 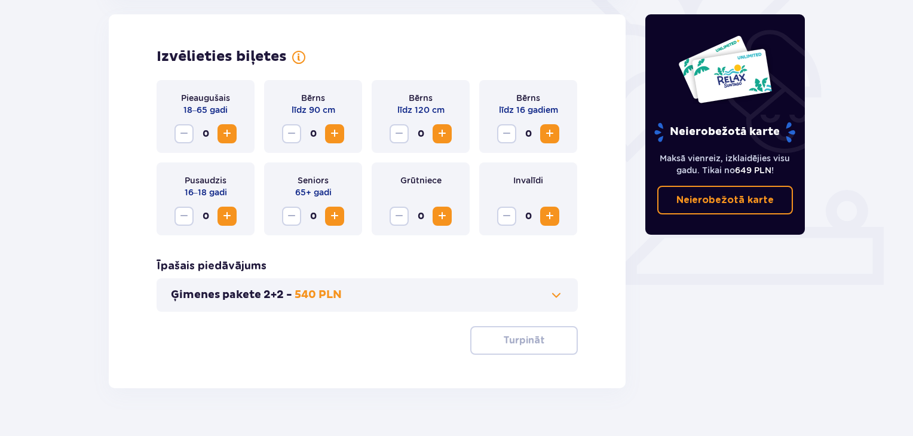 What do you see at coordinates (318, 294) in the screenshot?
I see `font: 540 PLN` at bounding box center [318, 294].